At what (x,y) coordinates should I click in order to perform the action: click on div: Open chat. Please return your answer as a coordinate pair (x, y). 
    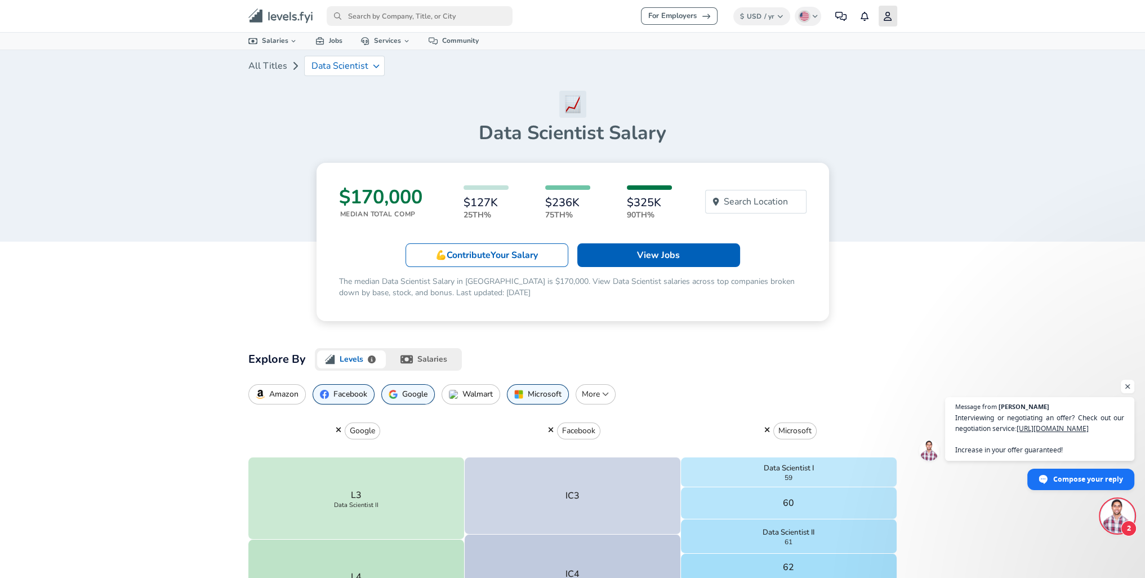
    Looking at the image, I should click on (1117, 516).